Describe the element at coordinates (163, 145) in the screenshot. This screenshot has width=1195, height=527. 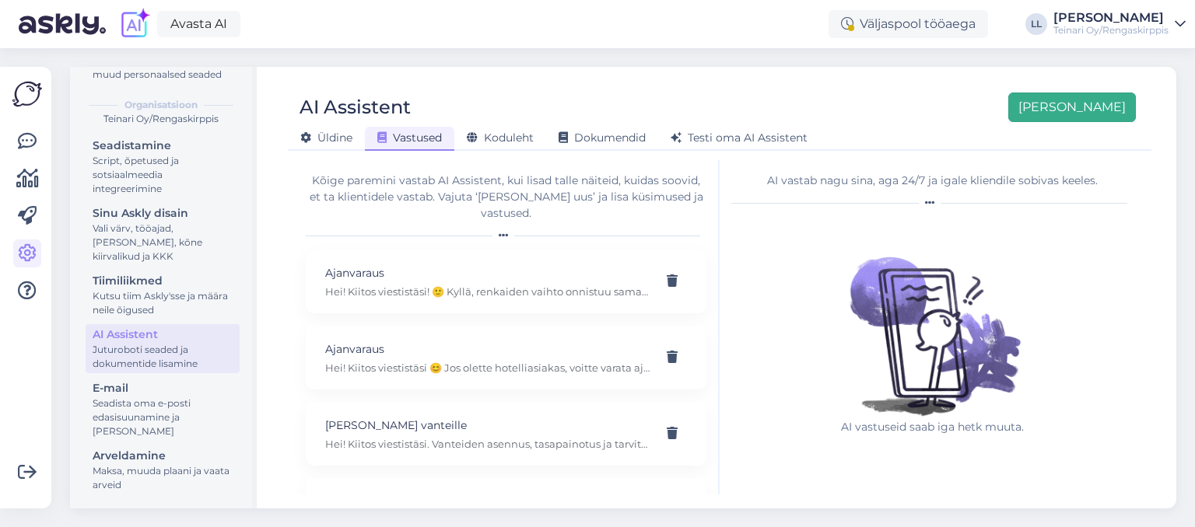
I see `div: Seadistamine` at that location.